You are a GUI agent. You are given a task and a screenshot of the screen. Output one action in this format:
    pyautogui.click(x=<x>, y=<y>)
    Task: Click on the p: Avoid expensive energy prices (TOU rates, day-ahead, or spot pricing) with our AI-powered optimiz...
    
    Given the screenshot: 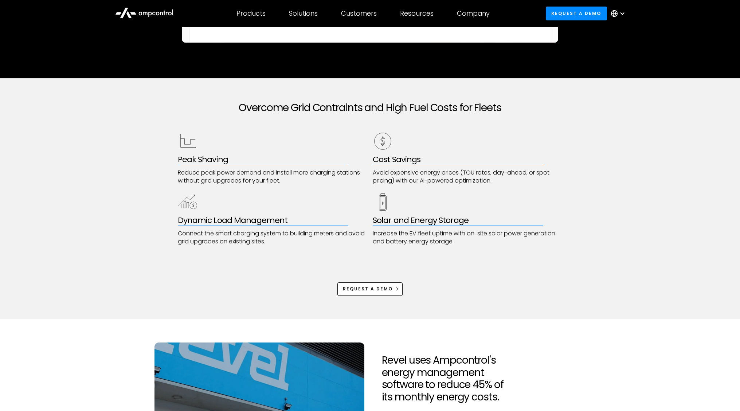 What is the action you would take?
    pyautogui.click(x=467, y=177)
    